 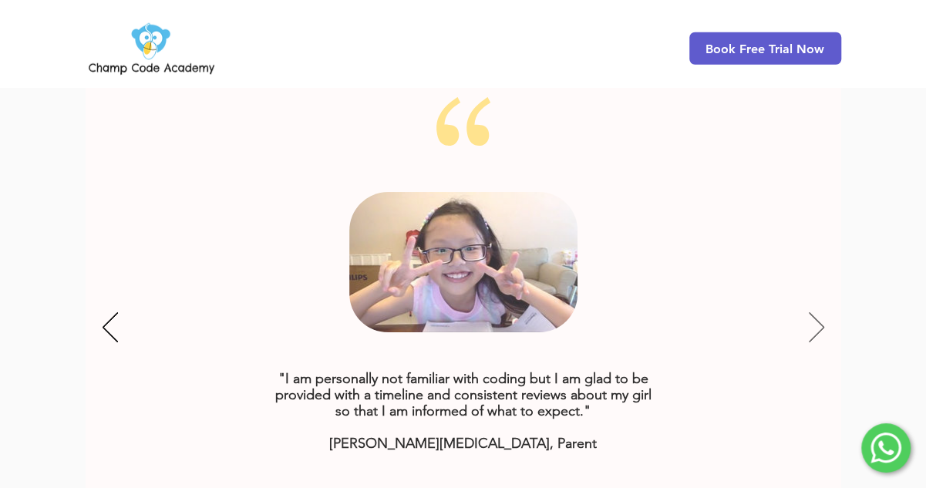 What do you see at coordinates (816, 328) in the screenshot?
I see `button: Next` at bounding box center [816, 328].